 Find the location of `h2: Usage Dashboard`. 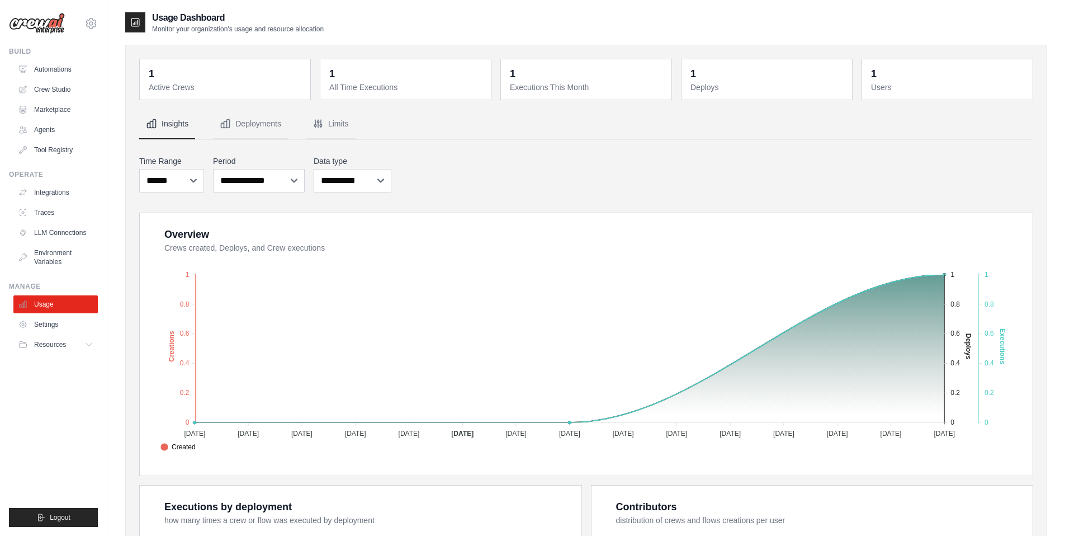

h2: Usage Dashboard is located at coordinates (238, 18).